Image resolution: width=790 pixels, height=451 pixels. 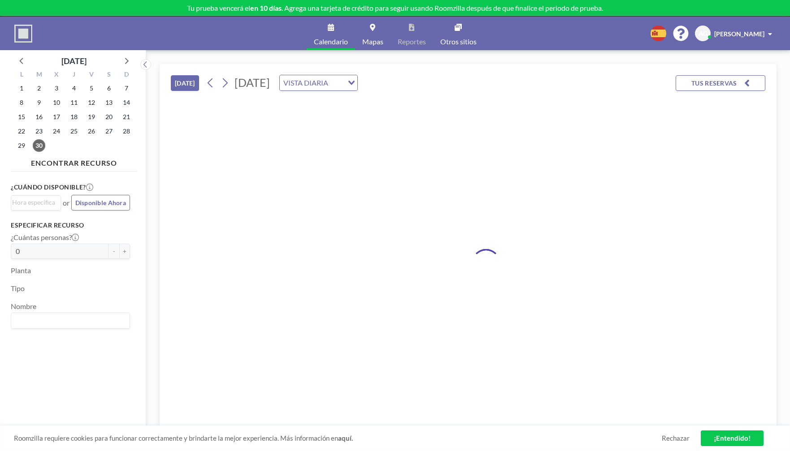 What do you see at coordinates (372, 42) in the screenshot?
I see `span: Mapas` at bounding box center [372, 42].